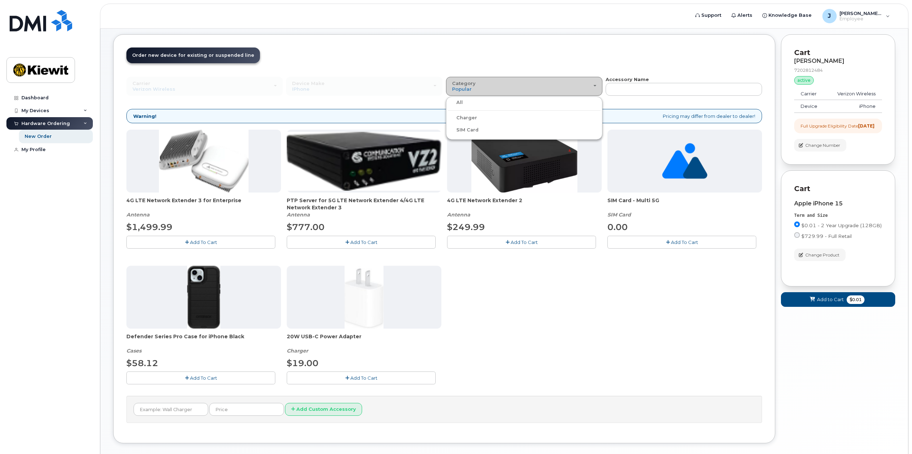 The height and width of the screenshot is (454, 912). What do you see at coordinates (790, 15) in the screenshot?
I see `span: Knowledge Base` at bounding box center [790, 15].